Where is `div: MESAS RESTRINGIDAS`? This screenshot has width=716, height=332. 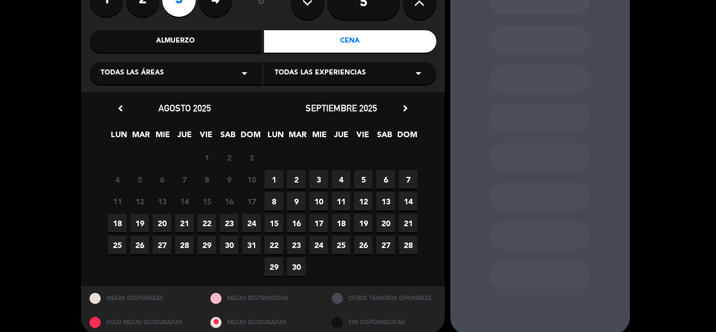 div: MESAS RESTRINGIDAS is located at coordinates (262, 298).